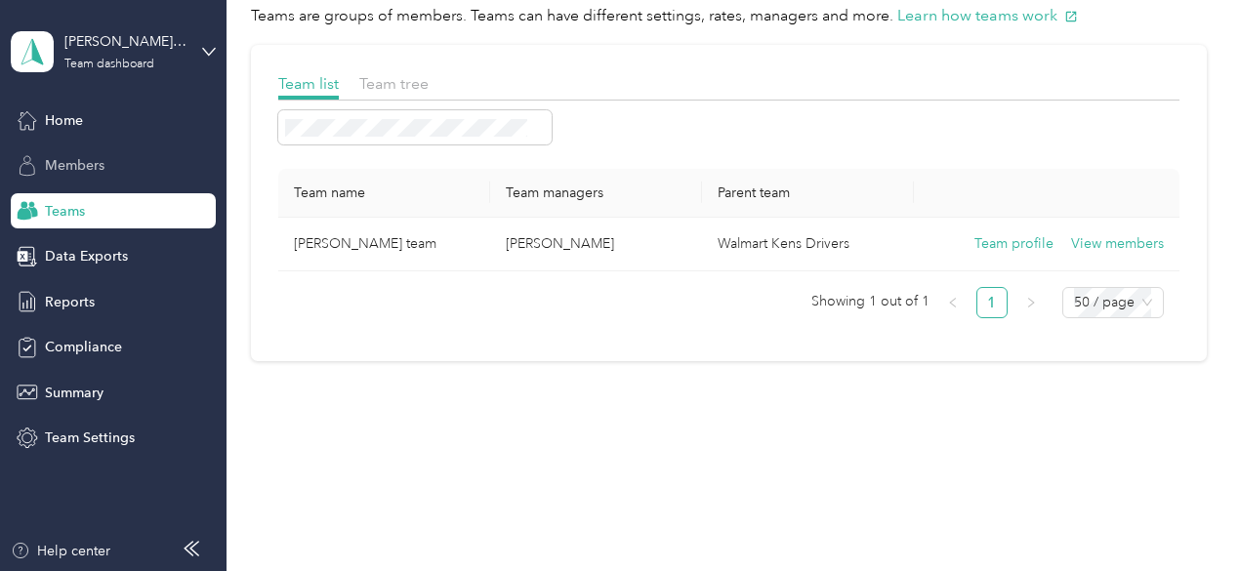  What do you see at coordinates (384, 193) in the screenshot?
I see `th: Team name` at bounding box center [384, 193].